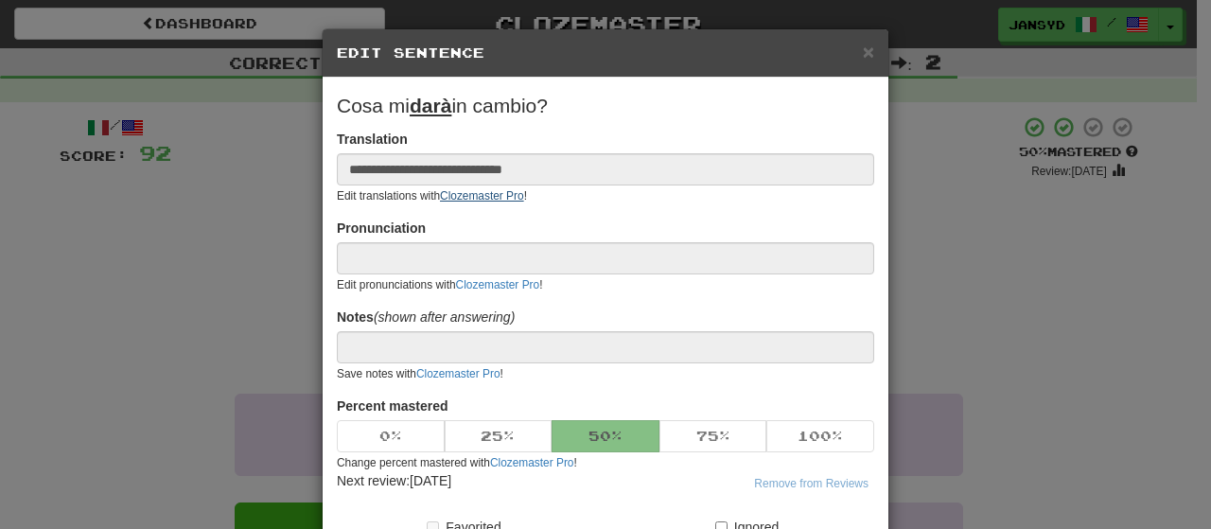 This screenshot has height=529, width=1211. I want to click on small: Change percent mastered with !, so click(457, 463).